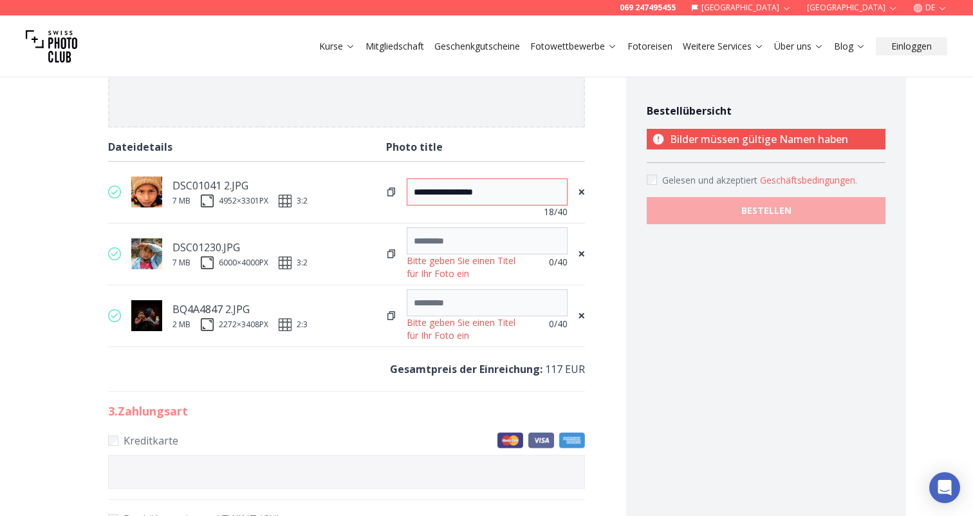 The width and height of the screenshot is (973, 516). Describe the element at coordinates (302, 324) in the screenshot. I see `span: 2:3` at that location.